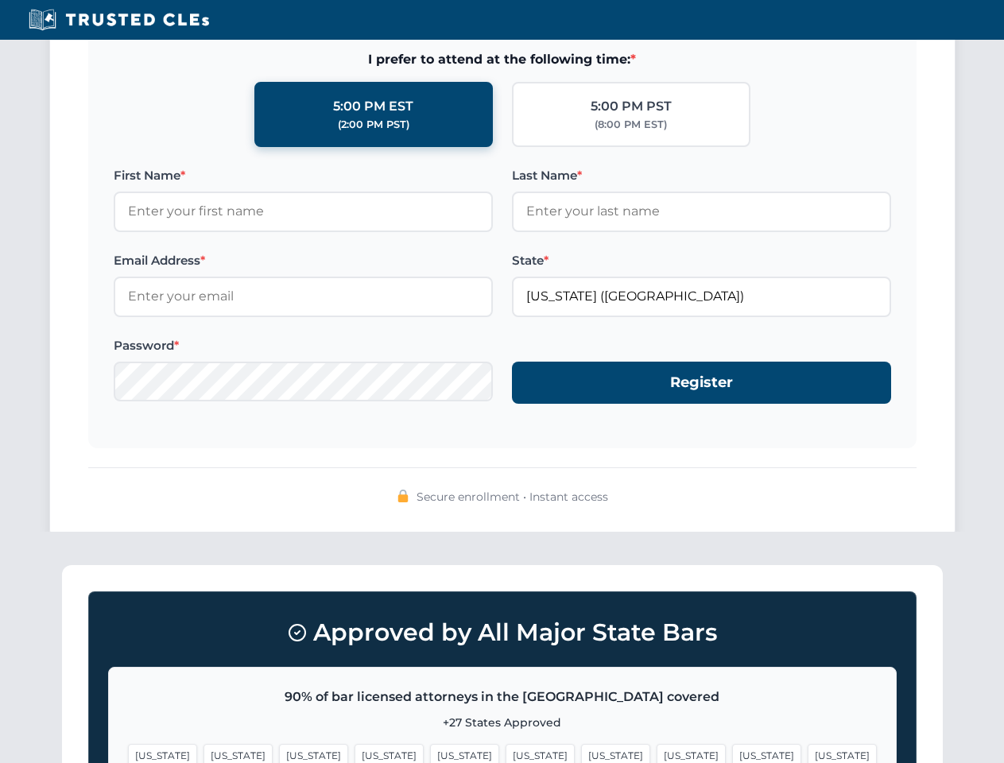 This screenshot has width=1004, height=763. Describe the element at coordinates (303, 346) in the screenshot. I see `label: Password` at that location.